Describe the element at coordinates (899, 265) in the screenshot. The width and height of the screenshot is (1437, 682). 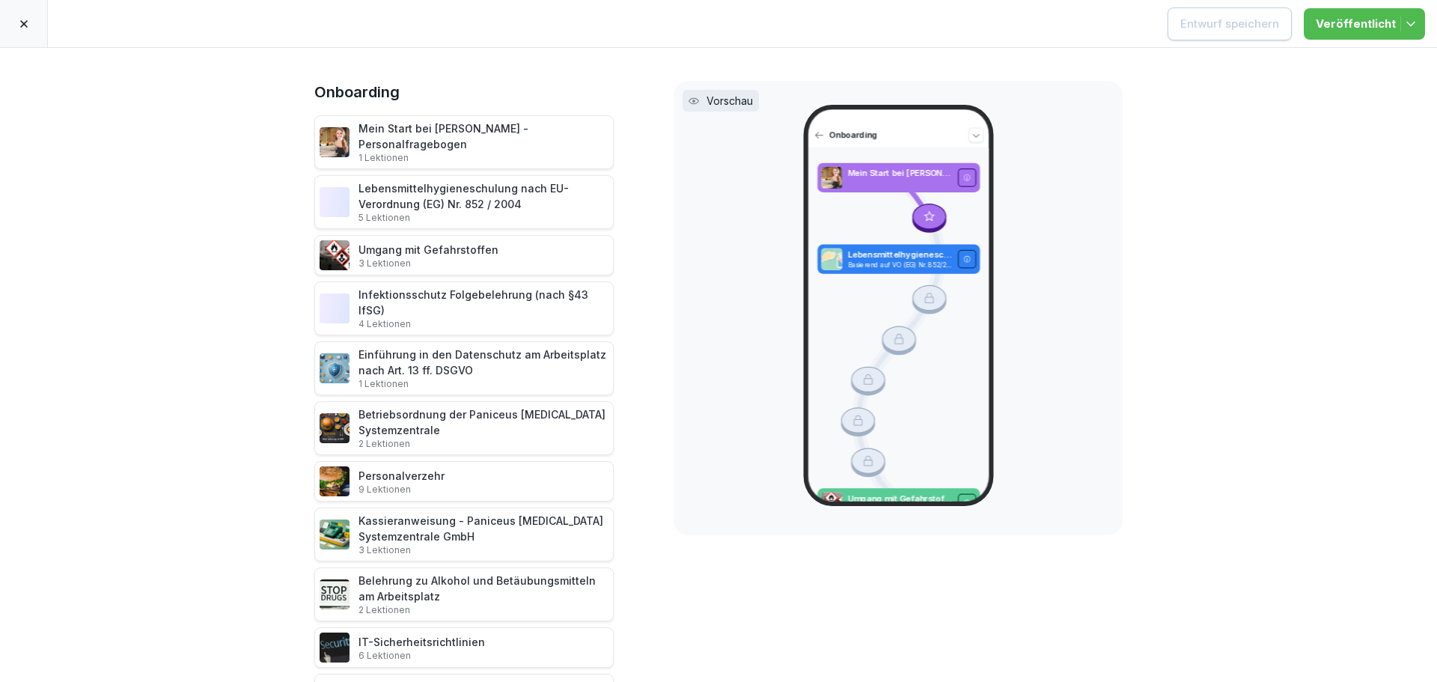
I see `p: Basierend auf VO (EG) Nr. 852/2004, LMHV, DIN10514 und IFSG. Jährliche Wiederholung empfohlen. Mi...` at that location.